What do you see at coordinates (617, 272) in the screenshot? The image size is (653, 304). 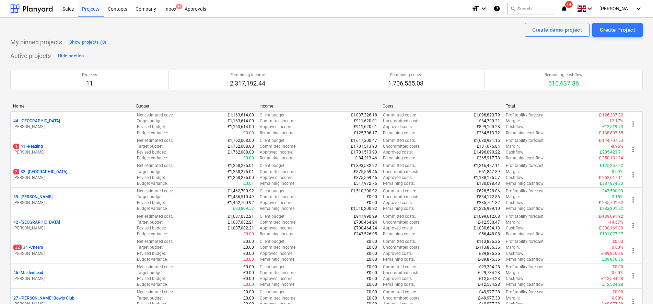 I see `p: 0.00%` at bounding box center [617, 272].